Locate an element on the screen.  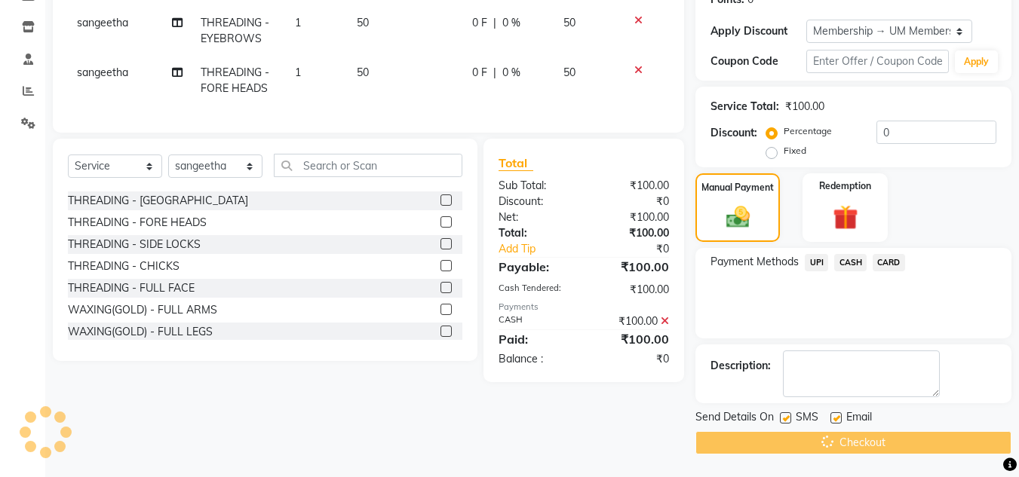
span: CASH is located at coordinates (850, 263).